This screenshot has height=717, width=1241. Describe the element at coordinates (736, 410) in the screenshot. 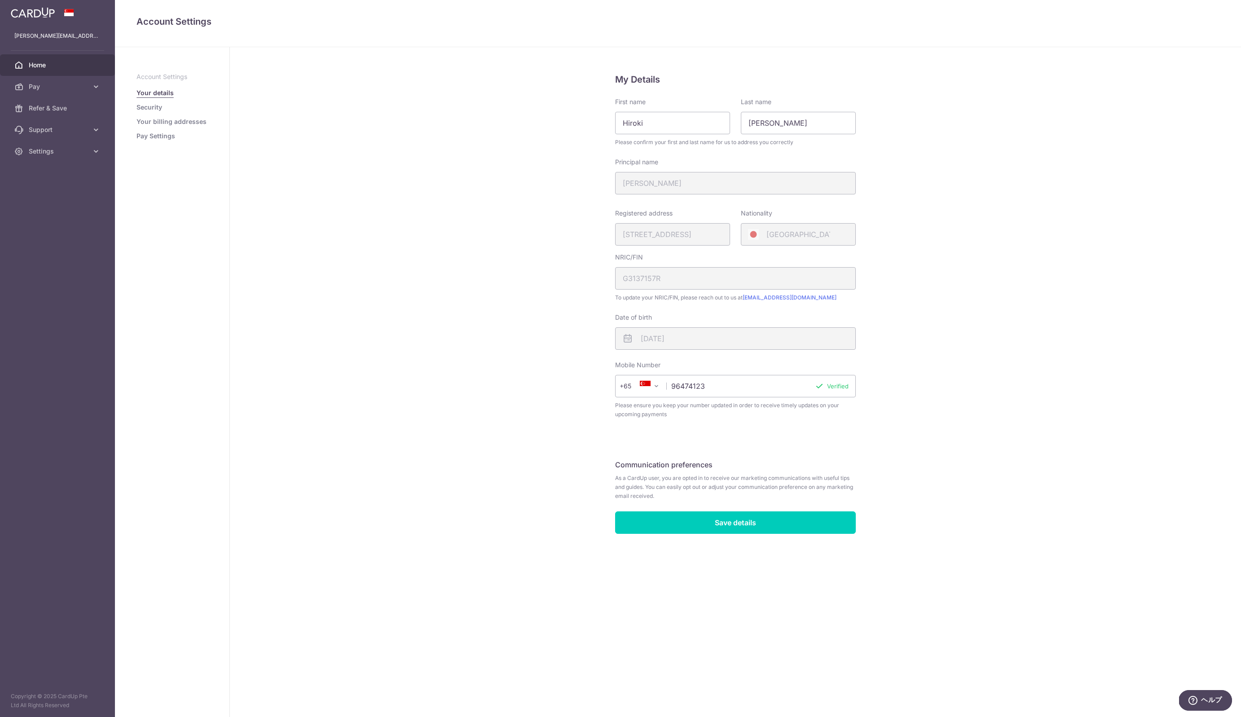

I see `span: Please ensure you keep your number updated in order to receive timely updates on your upcoming pa...` at that location.